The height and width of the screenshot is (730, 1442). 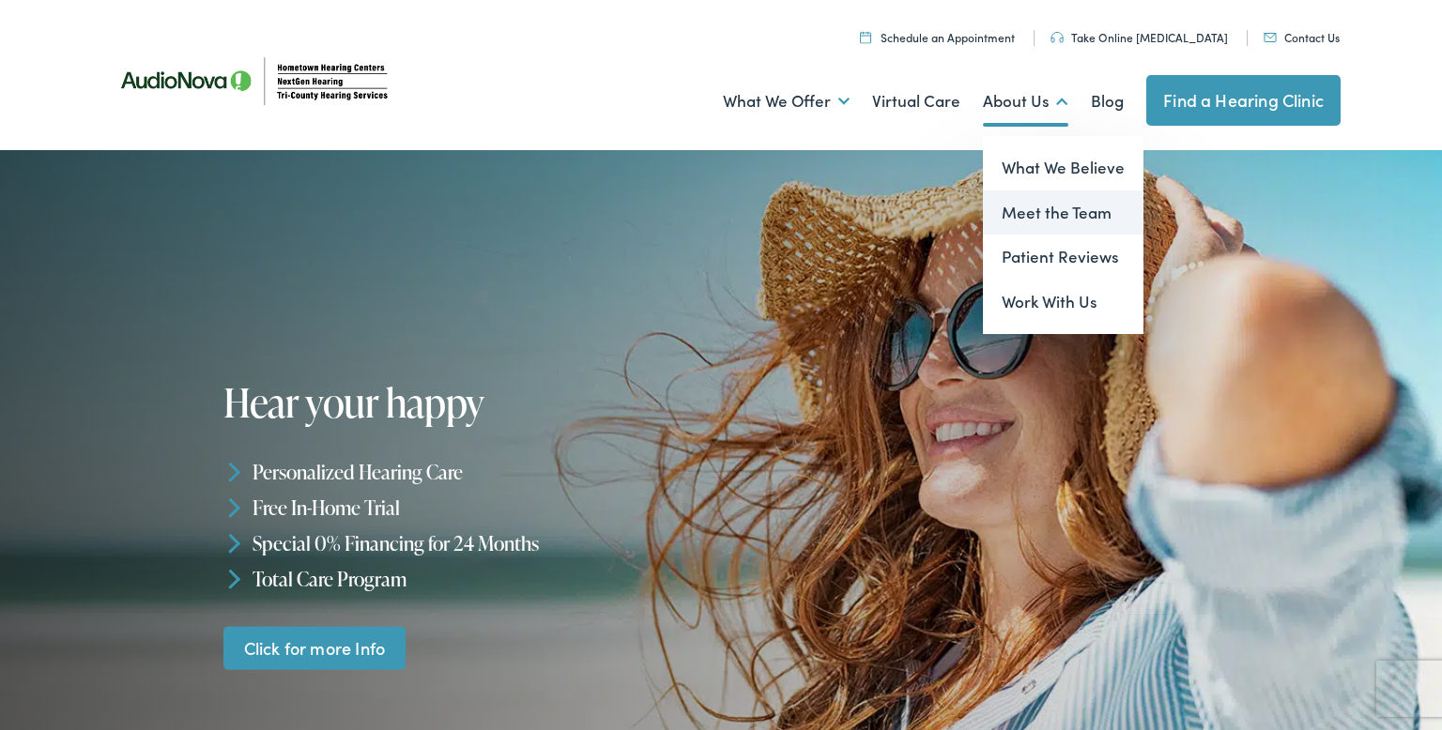 I want to click on li: Personalized Hearing Care, so click(x=476, y=472).